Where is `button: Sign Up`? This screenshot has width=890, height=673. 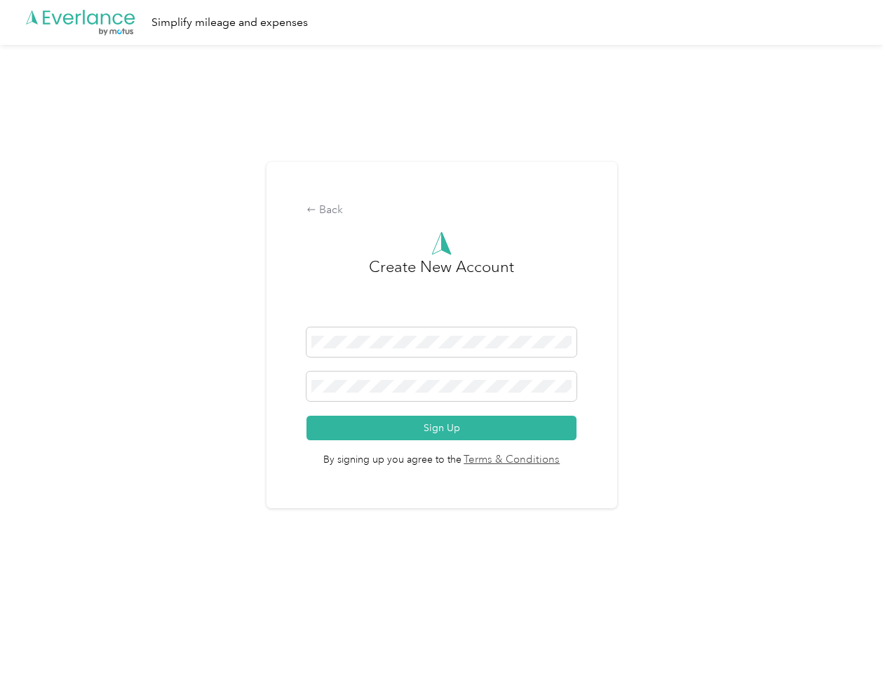
button: Sign Up is located at coordinates (441, 428).